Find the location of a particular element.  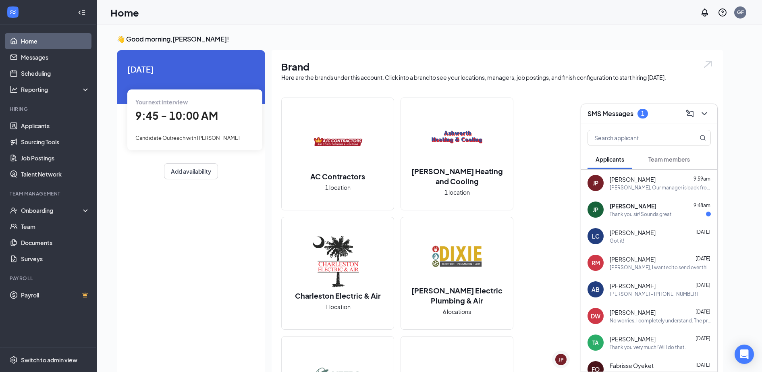

div: Reporting is located at coordinates (56, 89).